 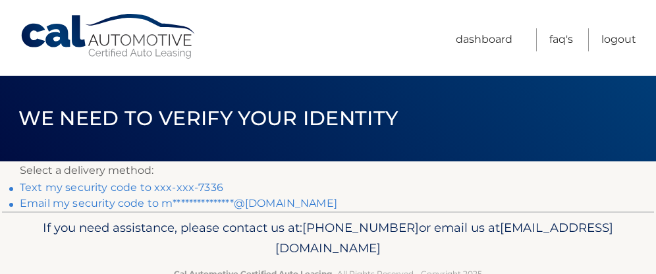 What do you see at coordinates (121, 187) in the screenshot?
I see `a: Text my security code to xxx-xxx-7336` at bounding box center [121, 187].